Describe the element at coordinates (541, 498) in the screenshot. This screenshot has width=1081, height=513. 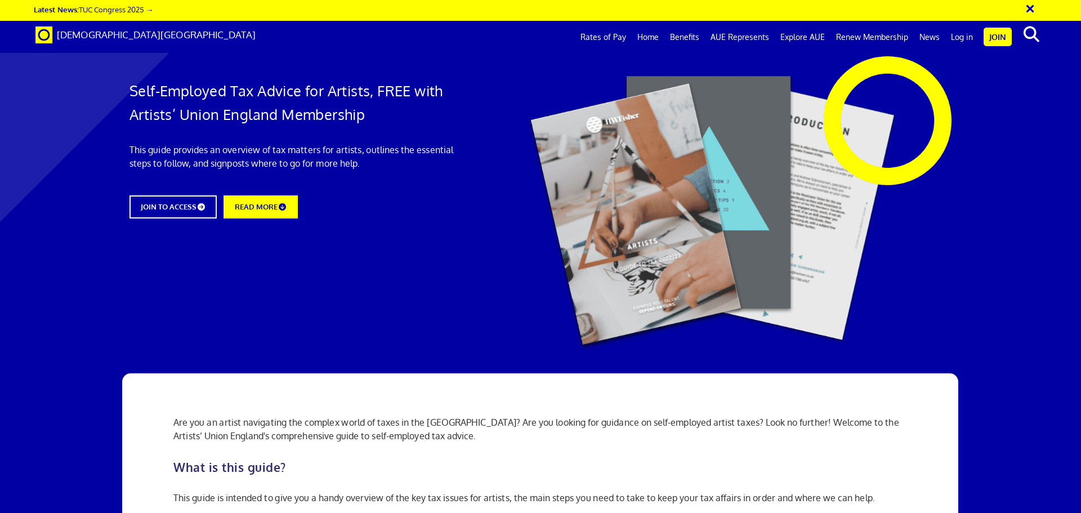
I see `p: This guide is intended to give you a handy overview of the key tax issues for artists, the main s...` at that location.